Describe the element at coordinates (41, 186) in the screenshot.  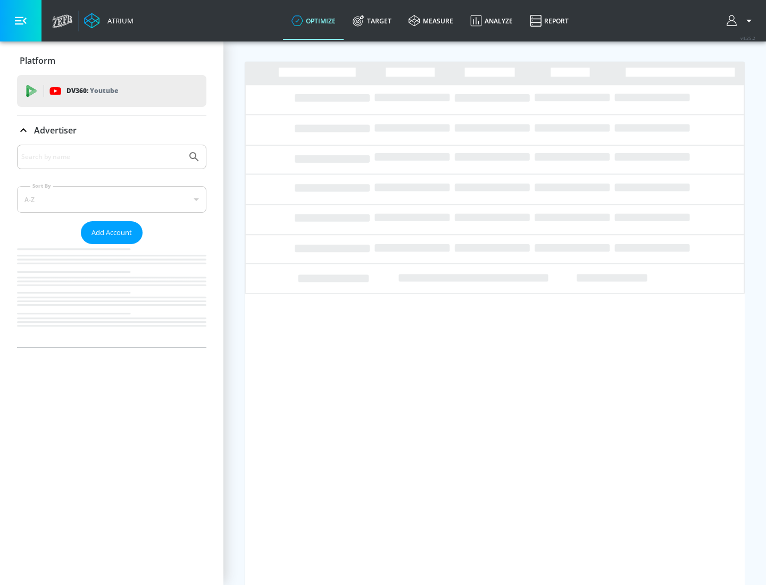
I see `label: Sort By` at that location.